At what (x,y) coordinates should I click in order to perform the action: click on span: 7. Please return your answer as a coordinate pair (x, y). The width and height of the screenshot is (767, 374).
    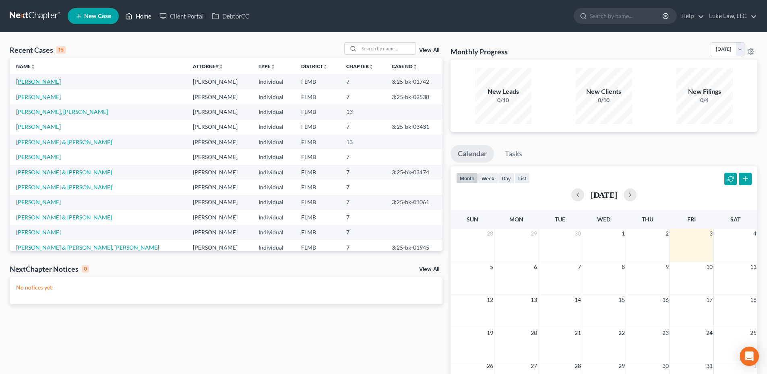
    Looking at the image, I should click on (579, 267).